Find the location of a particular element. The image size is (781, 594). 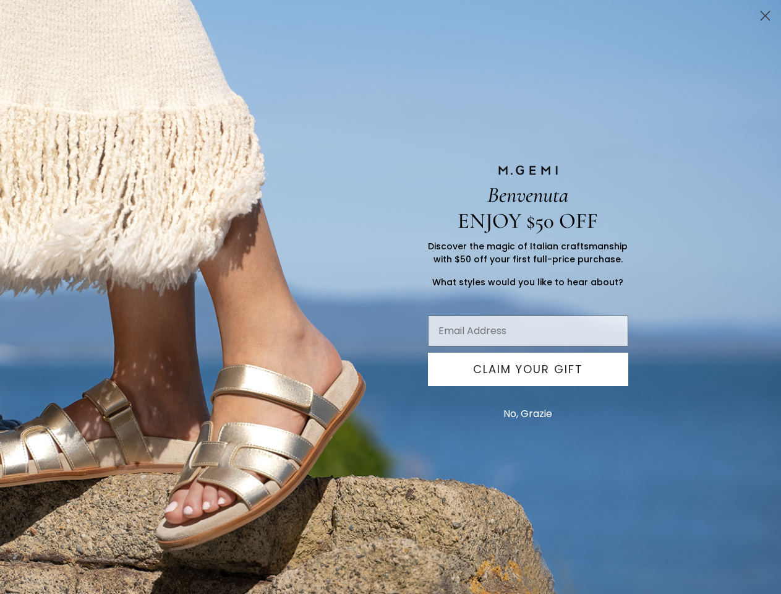

span: ENJOY $50 OFF is located at coordinates (527, 221).